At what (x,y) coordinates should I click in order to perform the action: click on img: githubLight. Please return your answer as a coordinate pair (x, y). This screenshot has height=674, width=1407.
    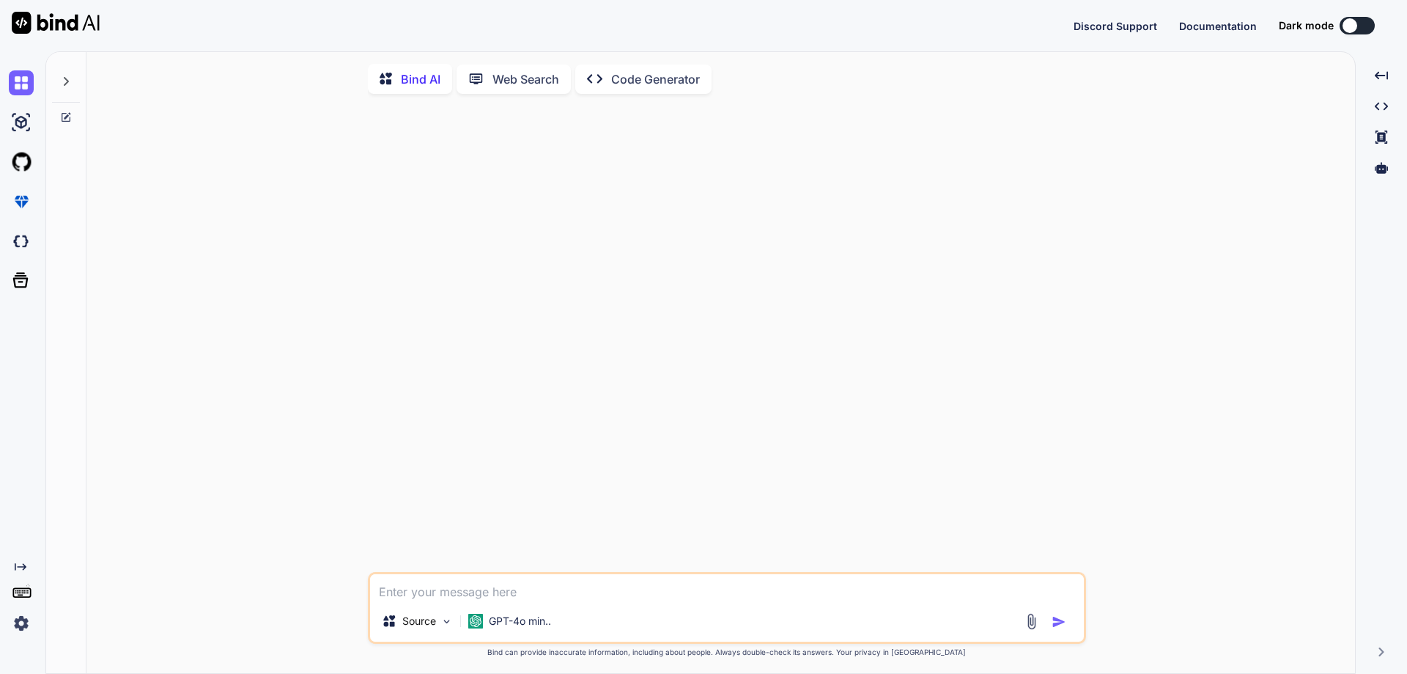
    Looking at the image, I should click on (21, 162).